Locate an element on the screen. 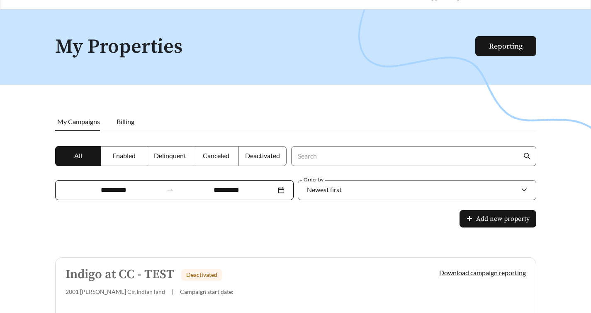 This screenshot has width=591, height=313. span: swap-right is located at coordinates (170, 190).